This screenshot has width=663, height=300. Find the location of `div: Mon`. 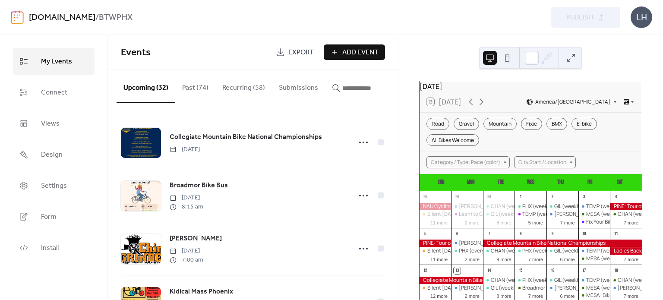

div: Mon is located at coordinates (471, 183).